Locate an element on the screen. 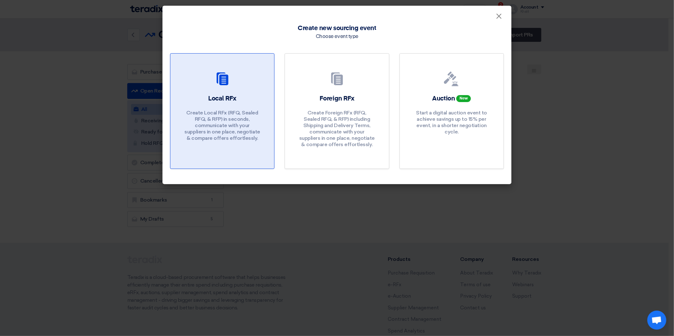  a: Foreign RFx Create Foreign RFx (RFQ, Sealed RFQ, & RFP) including Shipping and Delivery Terms, co... is located at coordinates (337, 111).